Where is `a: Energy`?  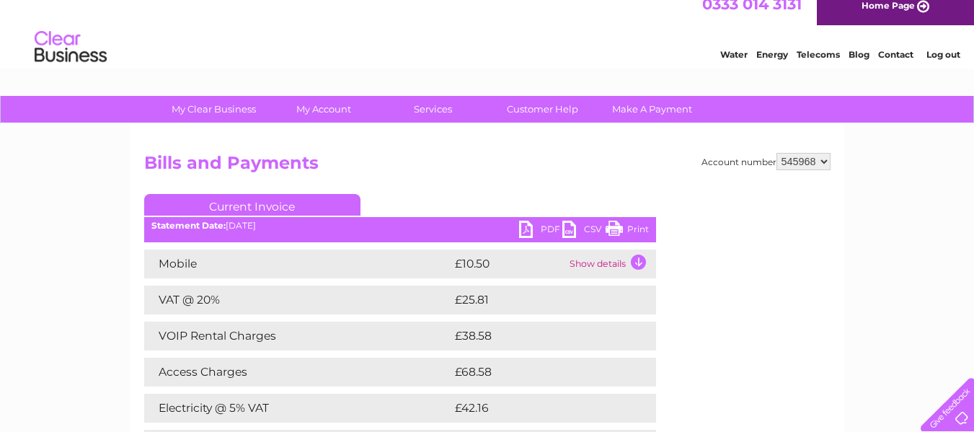
a: Energy is located at coordinates (772, 66).